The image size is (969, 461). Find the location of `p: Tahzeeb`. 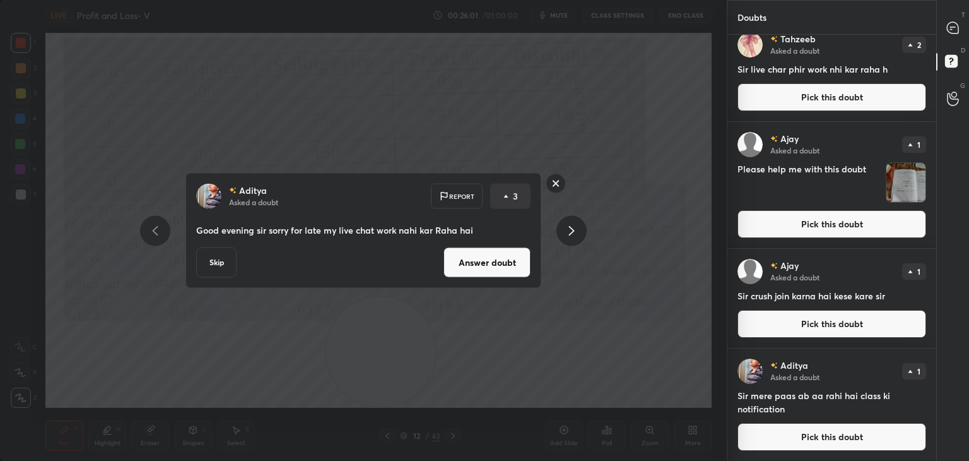

p: Tahzeeb is located at coordinates (798, 39).